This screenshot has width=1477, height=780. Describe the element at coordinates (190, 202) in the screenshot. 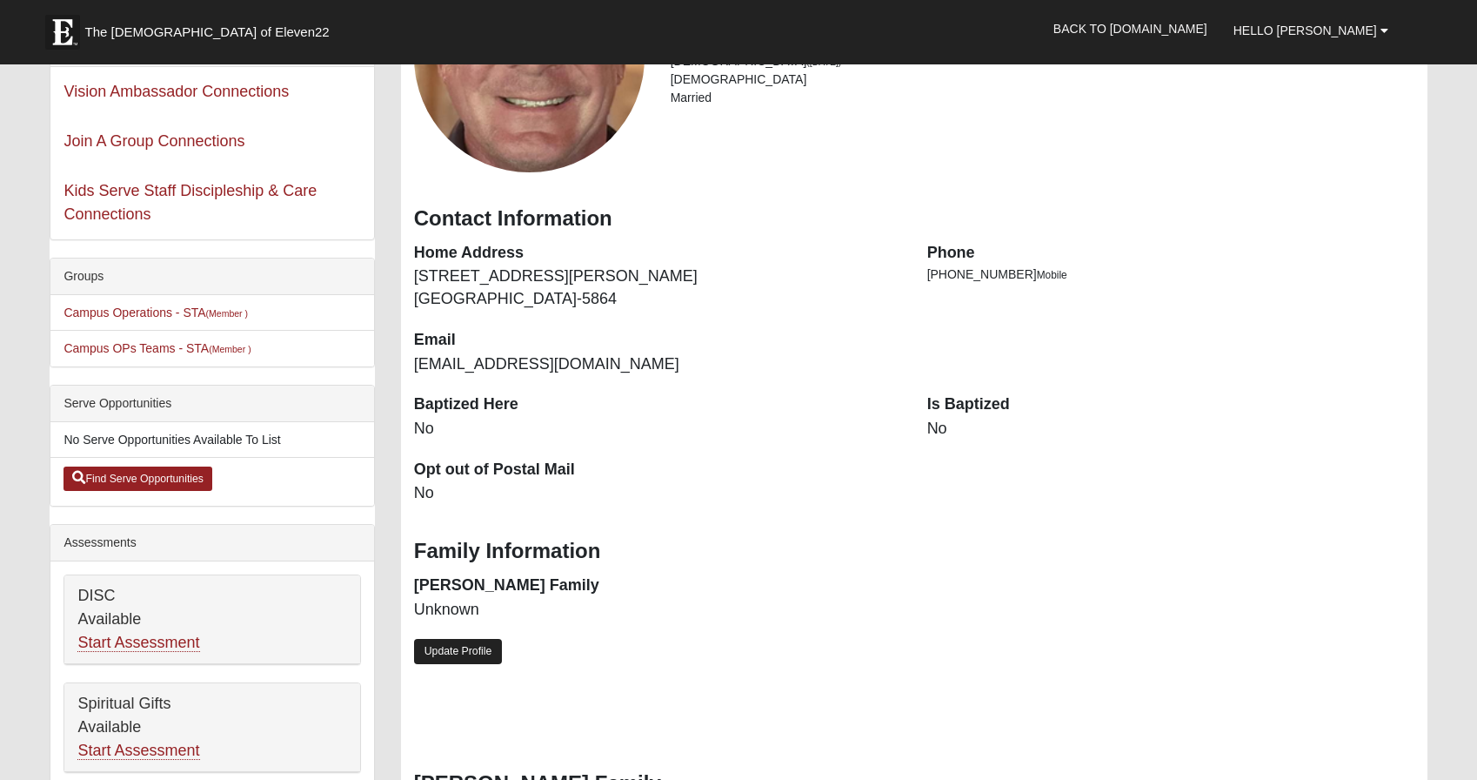

I see `a: Kids Serve Staff Discipleship & Care Connections` at that location.